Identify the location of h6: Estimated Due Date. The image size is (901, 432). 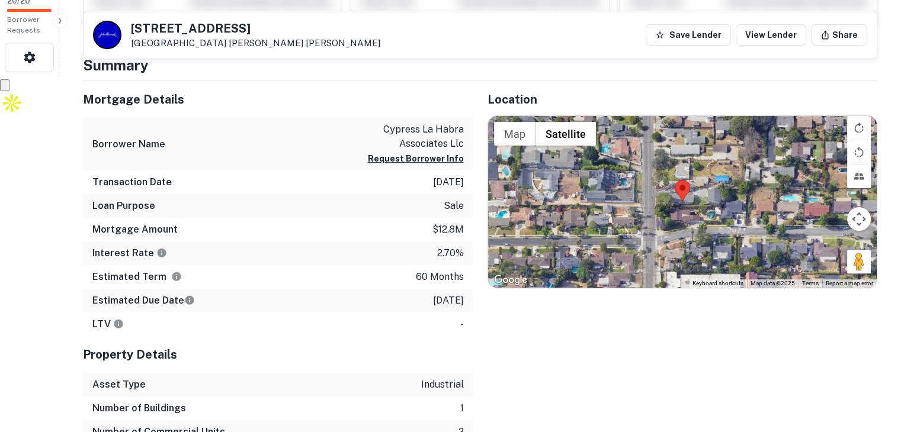
(143, 301).